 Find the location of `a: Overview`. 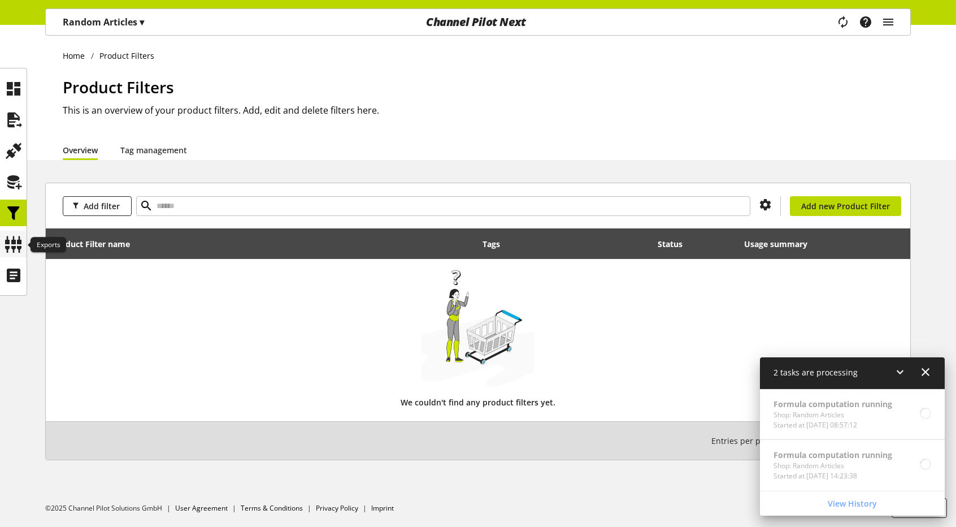

a: Overview is located at coordinates (80, 150).